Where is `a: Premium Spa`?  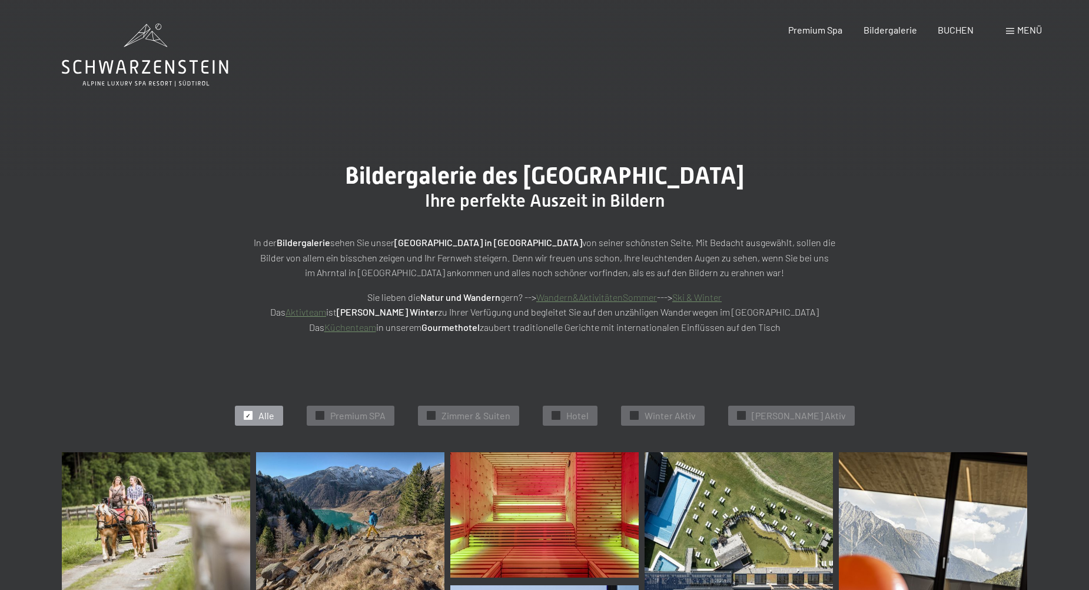 a: Premium Spa is located at coordinates (815, 29).